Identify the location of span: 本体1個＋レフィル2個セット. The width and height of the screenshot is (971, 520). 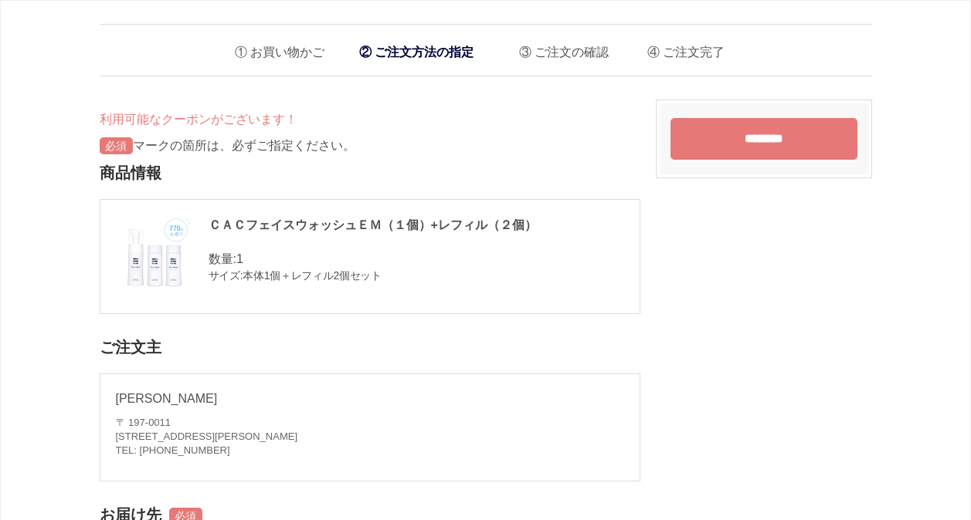
(312, 276).